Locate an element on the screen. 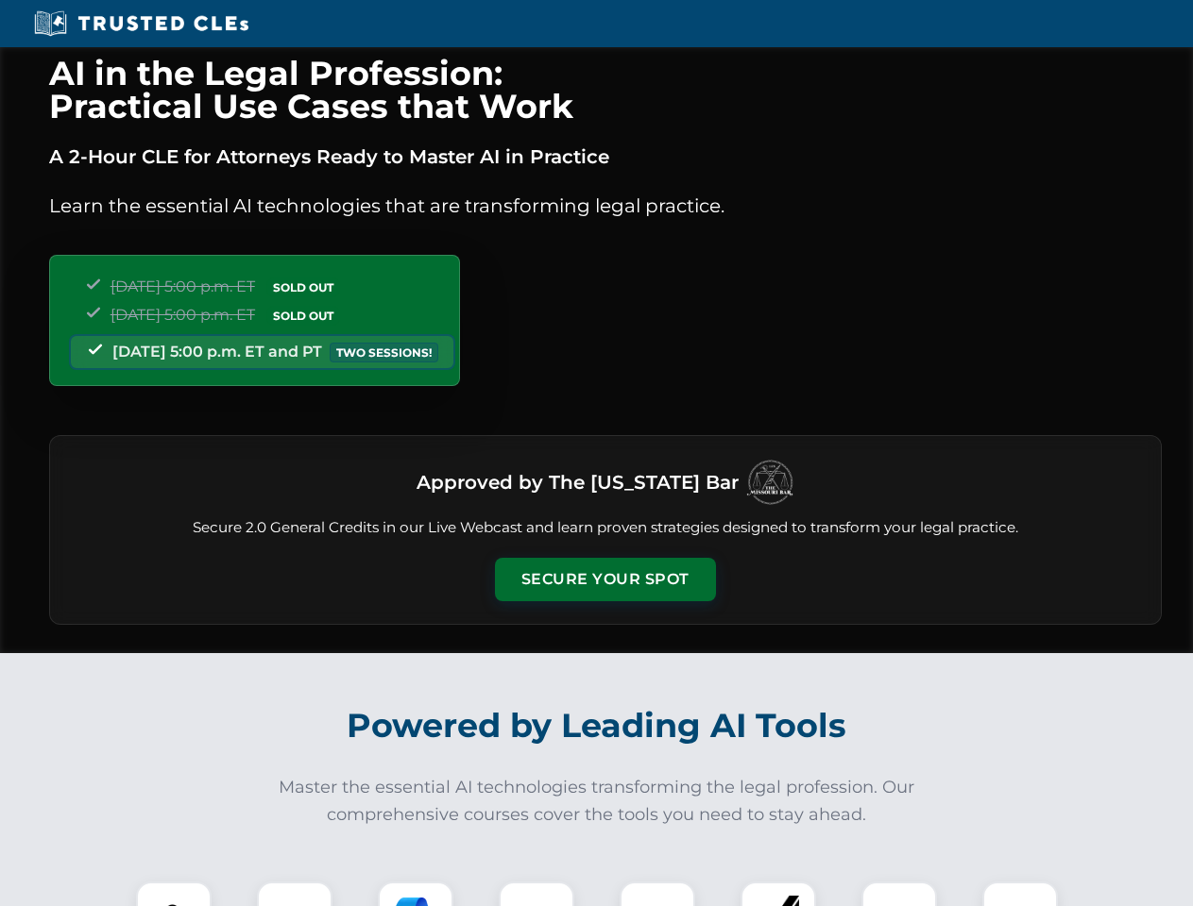 The width and height of the screenshot is (1193, 906). img: Logo is located at coordinates (770, 482).